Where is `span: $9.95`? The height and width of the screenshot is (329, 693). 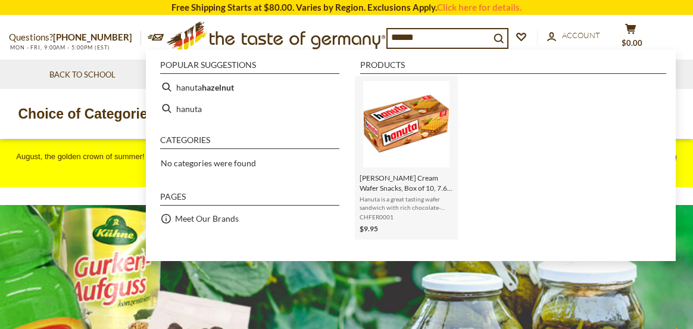
span: $9.95 is located at coordinates (369, 228).